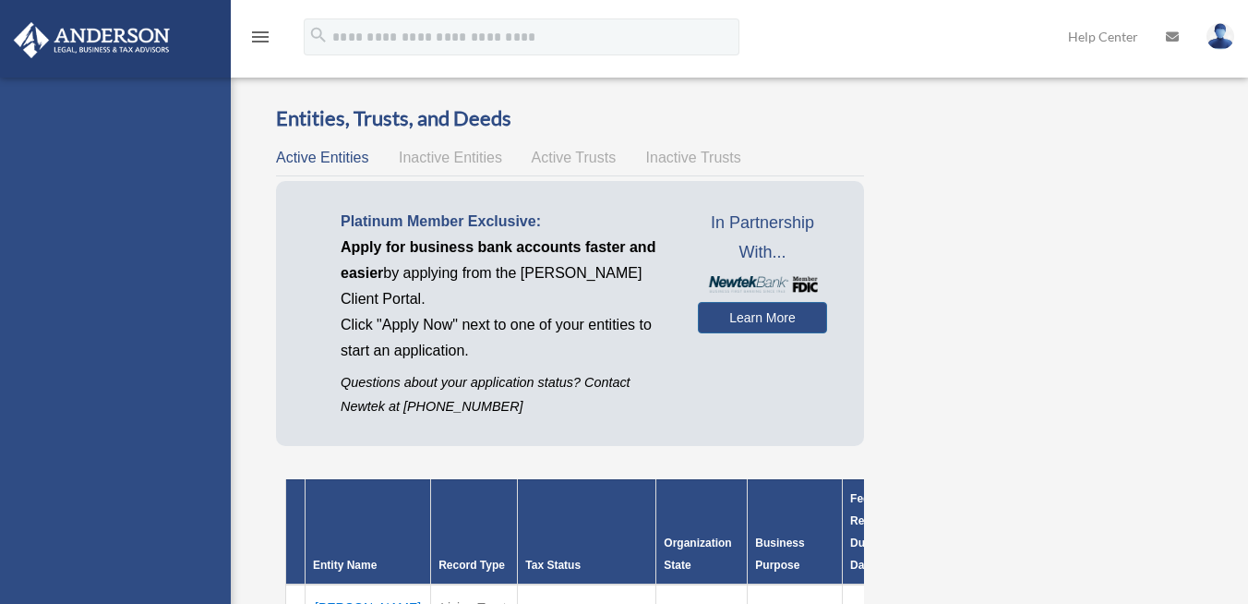  Describe the element at coordinates (701, 532) in the screenshot. I see `th: Organization State` at that location.